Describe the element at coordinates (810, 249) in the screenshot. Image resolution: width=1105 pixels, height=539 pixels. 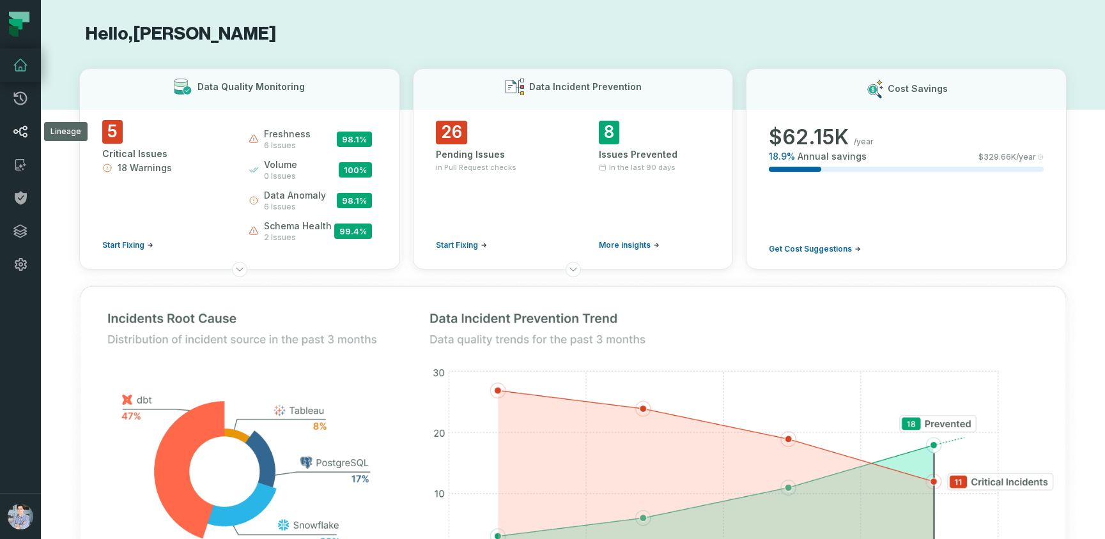
I see `span: Get Cost Suggestions` at that location.